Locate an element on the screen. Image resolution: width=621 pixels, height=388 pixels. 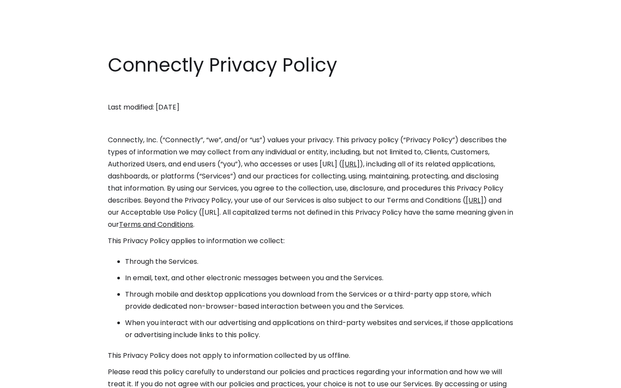
aside: Language selected: English is located at coordinates (30, 378).